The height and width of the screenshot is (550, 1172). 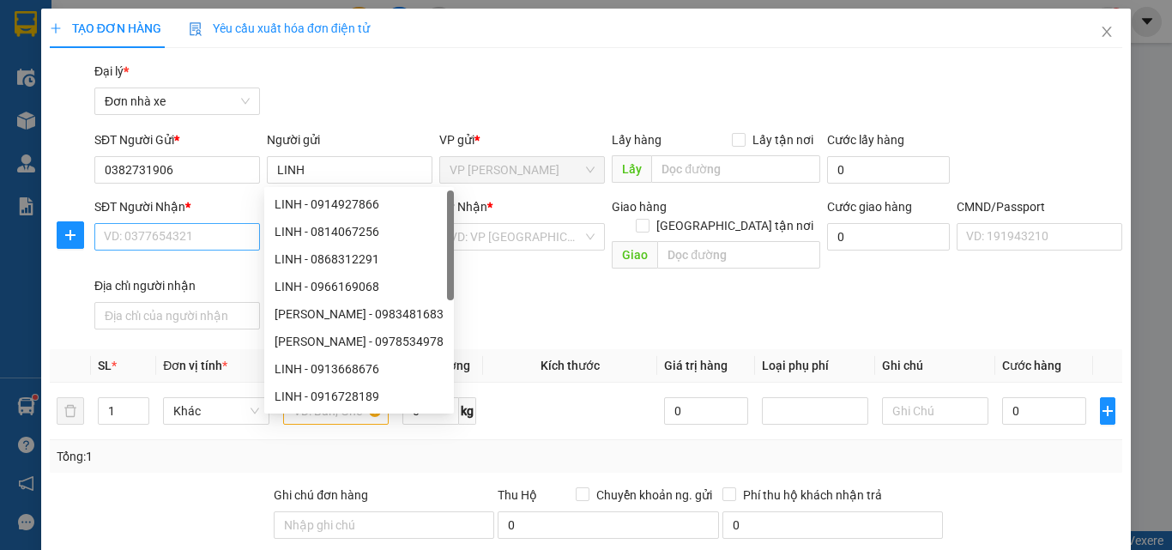 What do you see at coordinates (866, 140) in the screenshot?
I see `label: Cước lấy hàng` at bounding box center [866, 140].